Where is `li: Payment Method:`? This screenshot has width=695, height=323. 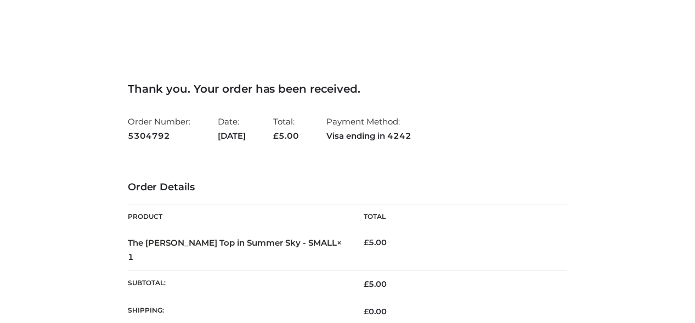
li: Payment Method: is located at coordinates (369, 128).